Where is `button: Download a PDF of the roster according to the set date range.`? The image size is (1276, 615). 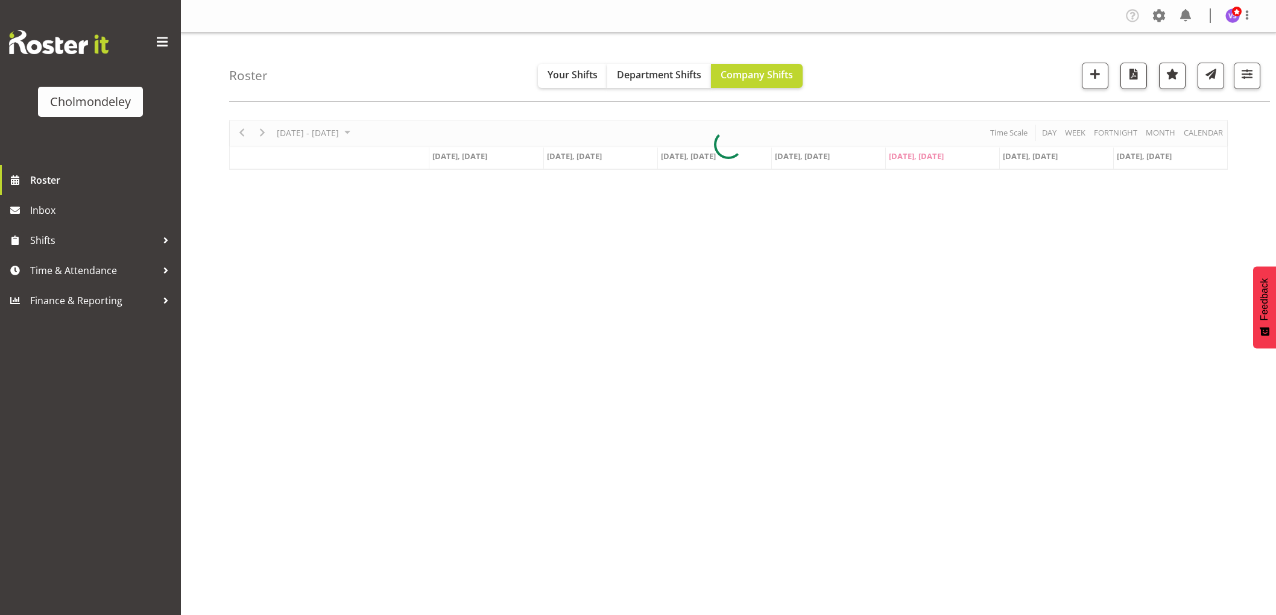
button: Download a PDF of the roster according to the set date range. is located at coordinates (1133, 76).